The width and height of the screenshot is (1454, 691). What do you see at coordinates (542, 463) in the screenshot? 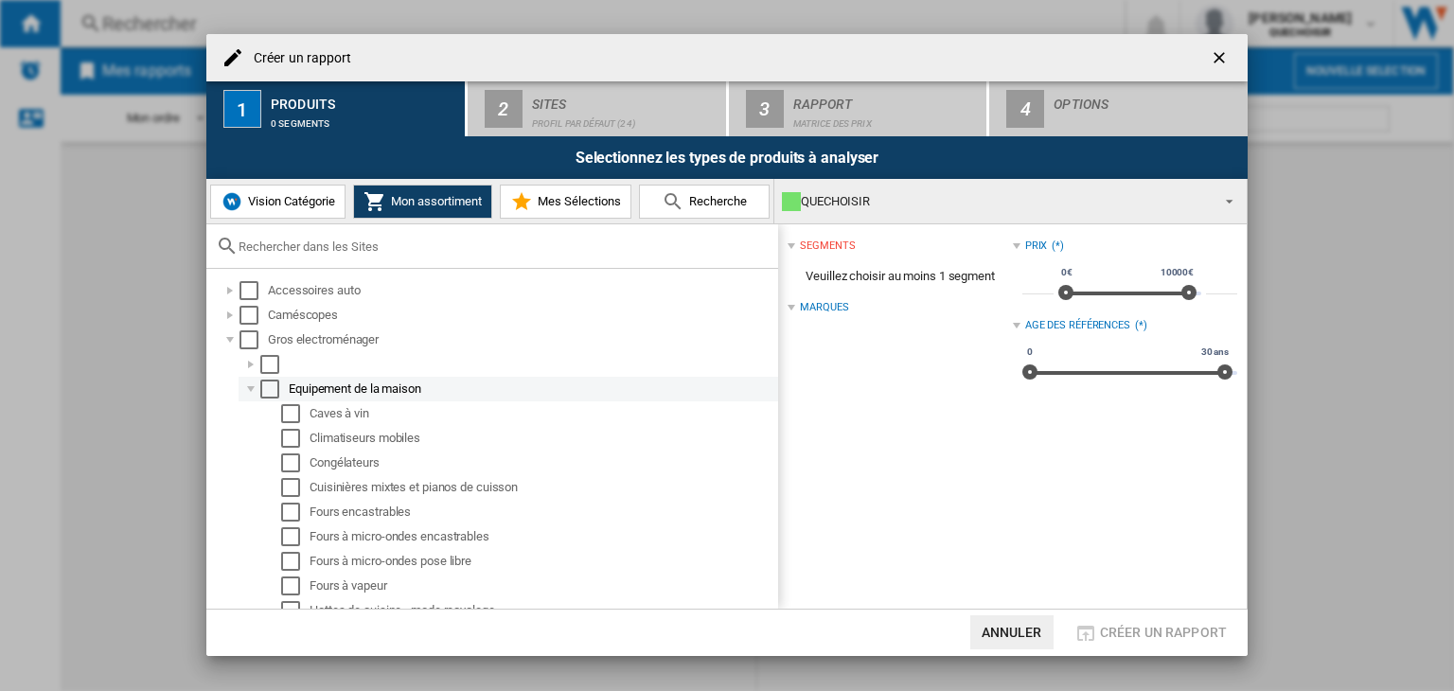
I see `div: Congélateurs` at bounding box center [542, 463].